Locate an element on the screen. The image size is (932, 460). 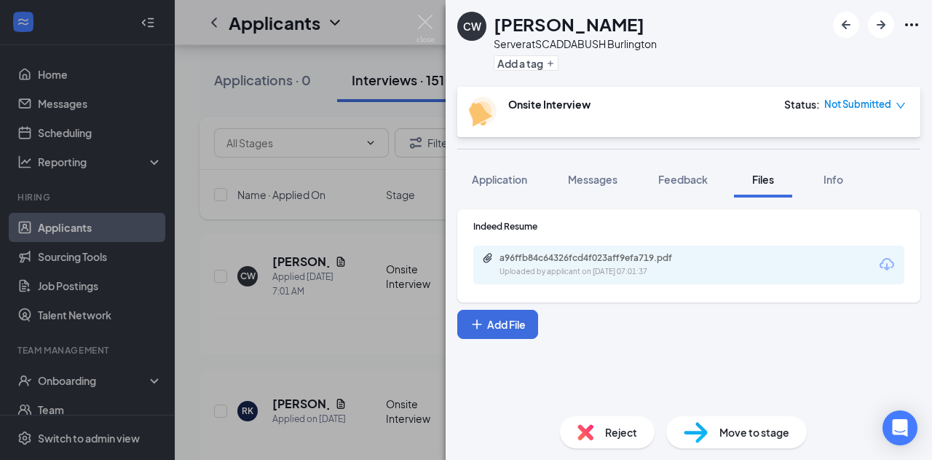
div: a96ffb84c64326fcd4f023aff9efa719.pdf is located at coordinates (602, 258).